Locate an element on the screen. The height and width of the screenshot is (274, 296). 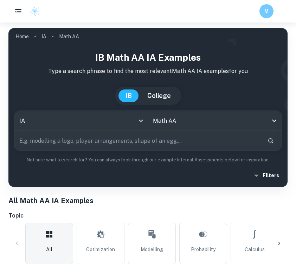
h1: All Math AA IA Examples is located at coordinates (148, 201).